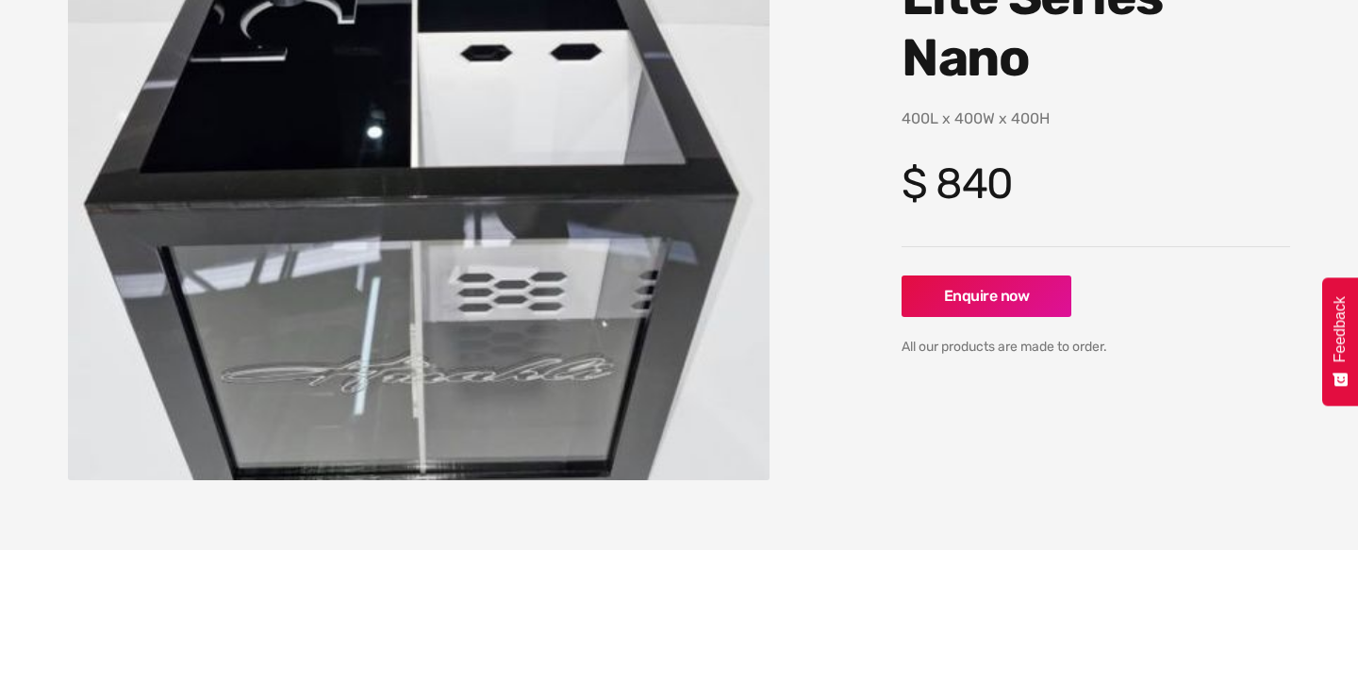  I want to click on p: 400L x 400W x 400H, so click(1096, 119).